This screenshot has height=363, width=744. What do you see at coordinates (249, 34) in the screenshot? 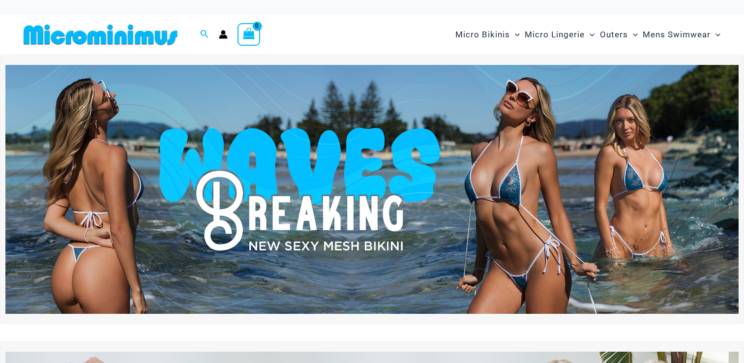
I see `a: View Shopping Cart, empty` at bounding box center [249, 34].